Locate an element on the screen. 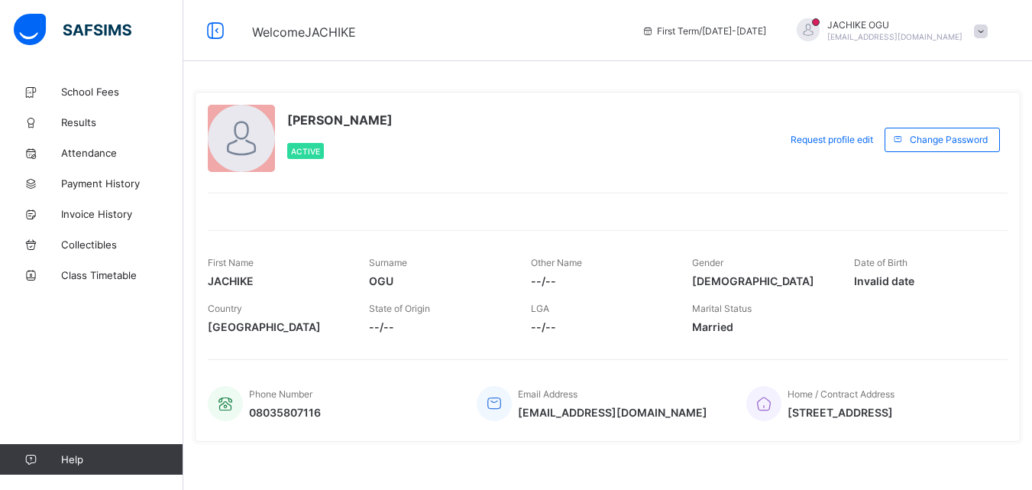 The height and width of the screenshot is (490, 1032). span: Collectibles is located at coordinates (122, 244).